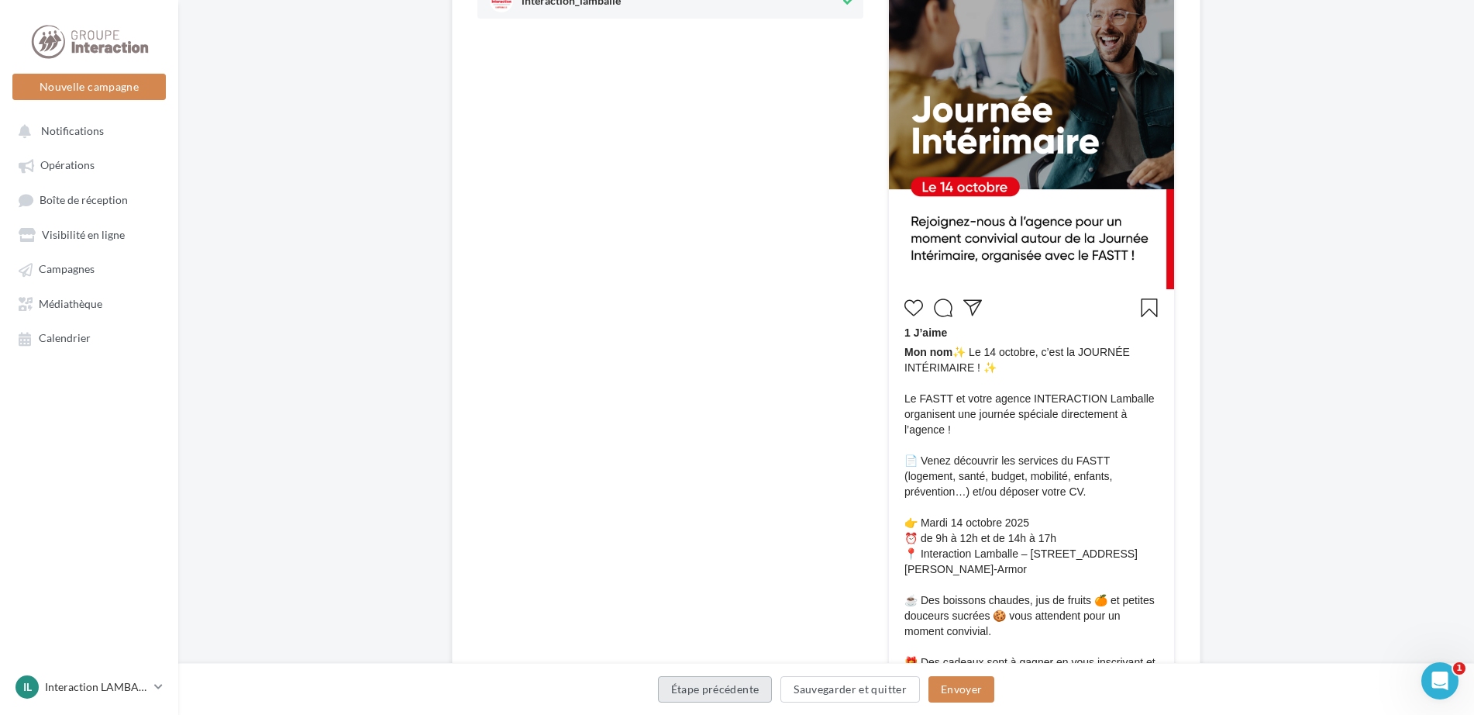  I want to click on span: Médiathèque, so click(71, 303).